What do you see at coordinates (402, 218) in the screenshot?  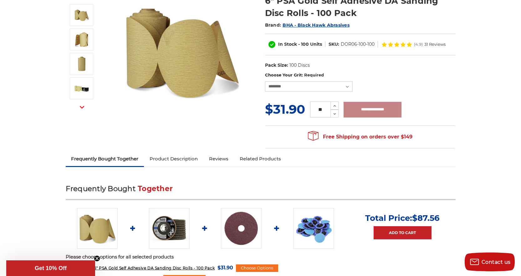 I see `p: Total Price:` at bounding box center [402, 218].